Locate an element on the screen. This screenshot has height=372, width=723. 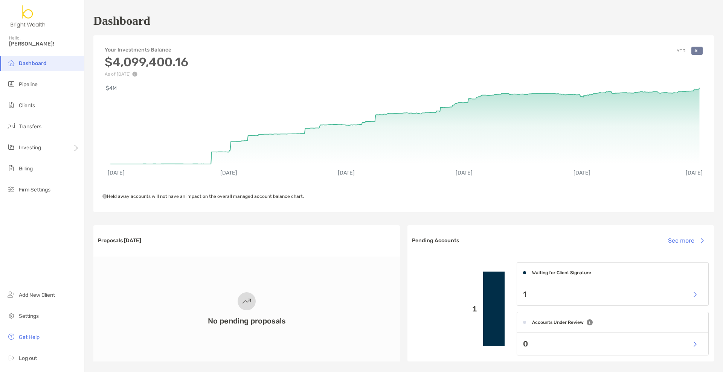
h1: Dashboard is located at coordinates (122, 21).